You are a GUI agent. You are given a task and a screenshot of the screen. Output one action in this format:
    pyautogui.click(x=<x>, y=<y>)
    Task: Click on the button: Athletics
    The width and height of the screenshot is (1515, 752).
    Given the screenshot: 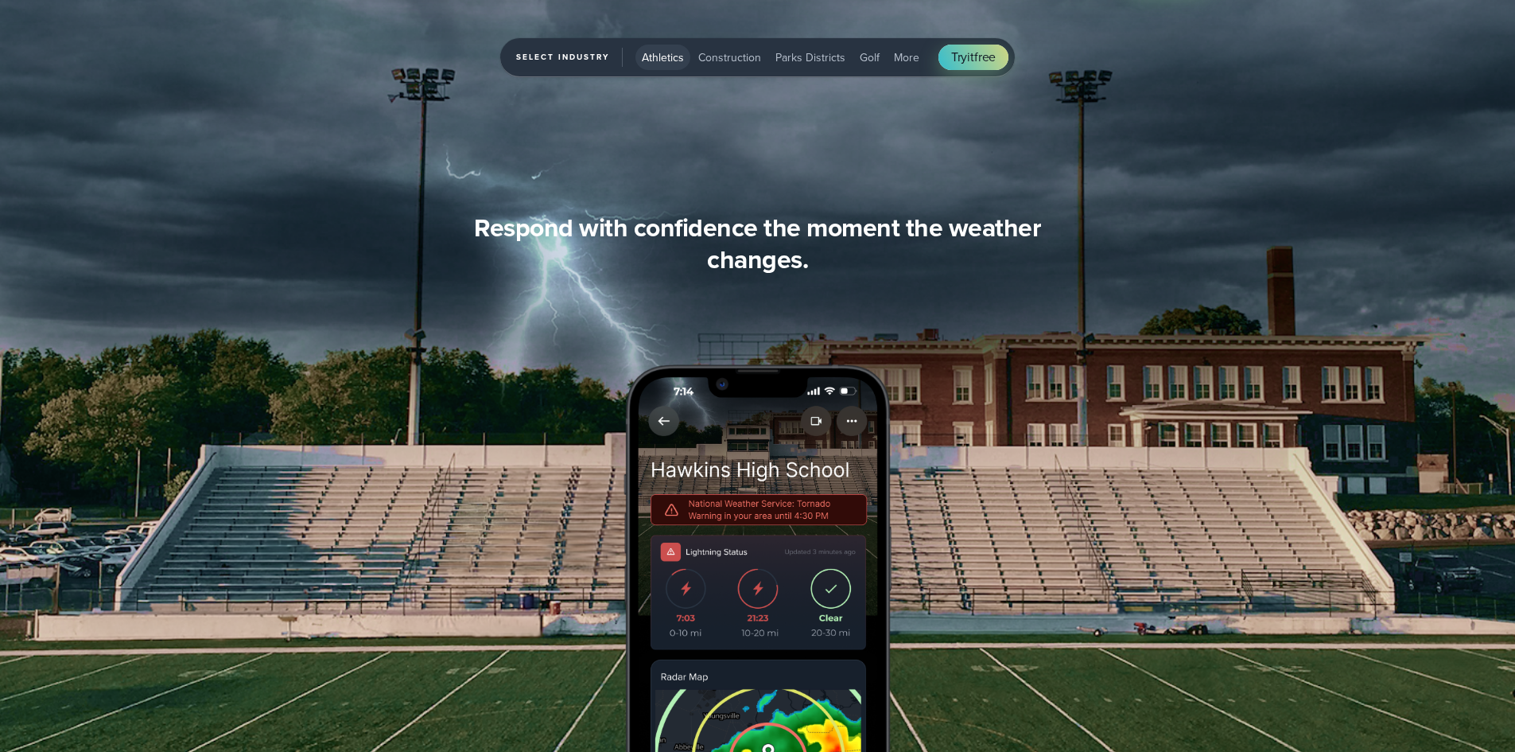 What is the action you would take?
    pyautogui.click(x=662, y=57)
    